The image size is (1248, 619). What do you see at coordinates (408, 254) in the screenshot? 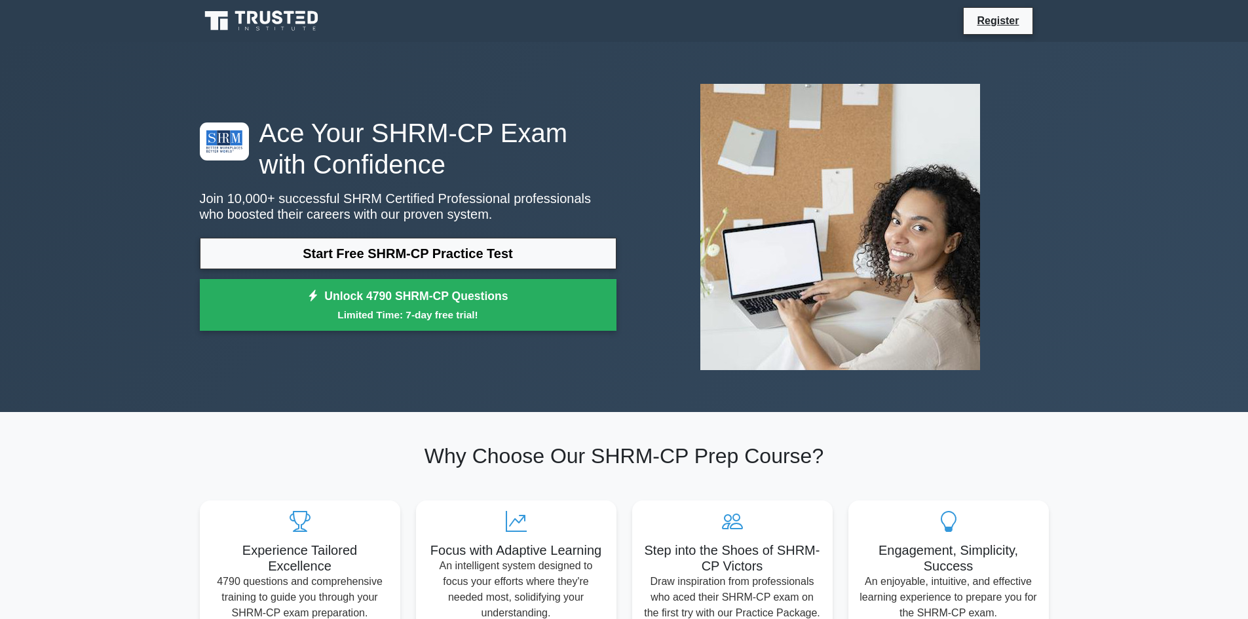
I see `a: Start Free SHRM-CP Practice Test` at bounding box center [408, 254].